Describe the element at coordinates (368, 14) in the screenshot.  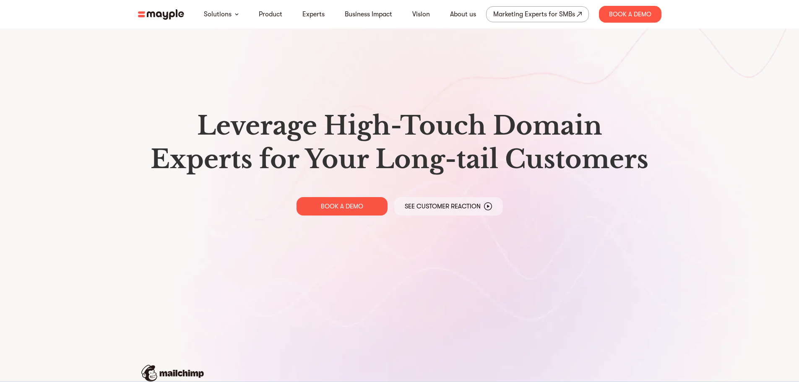
I see `a: Business Impact` at that location.